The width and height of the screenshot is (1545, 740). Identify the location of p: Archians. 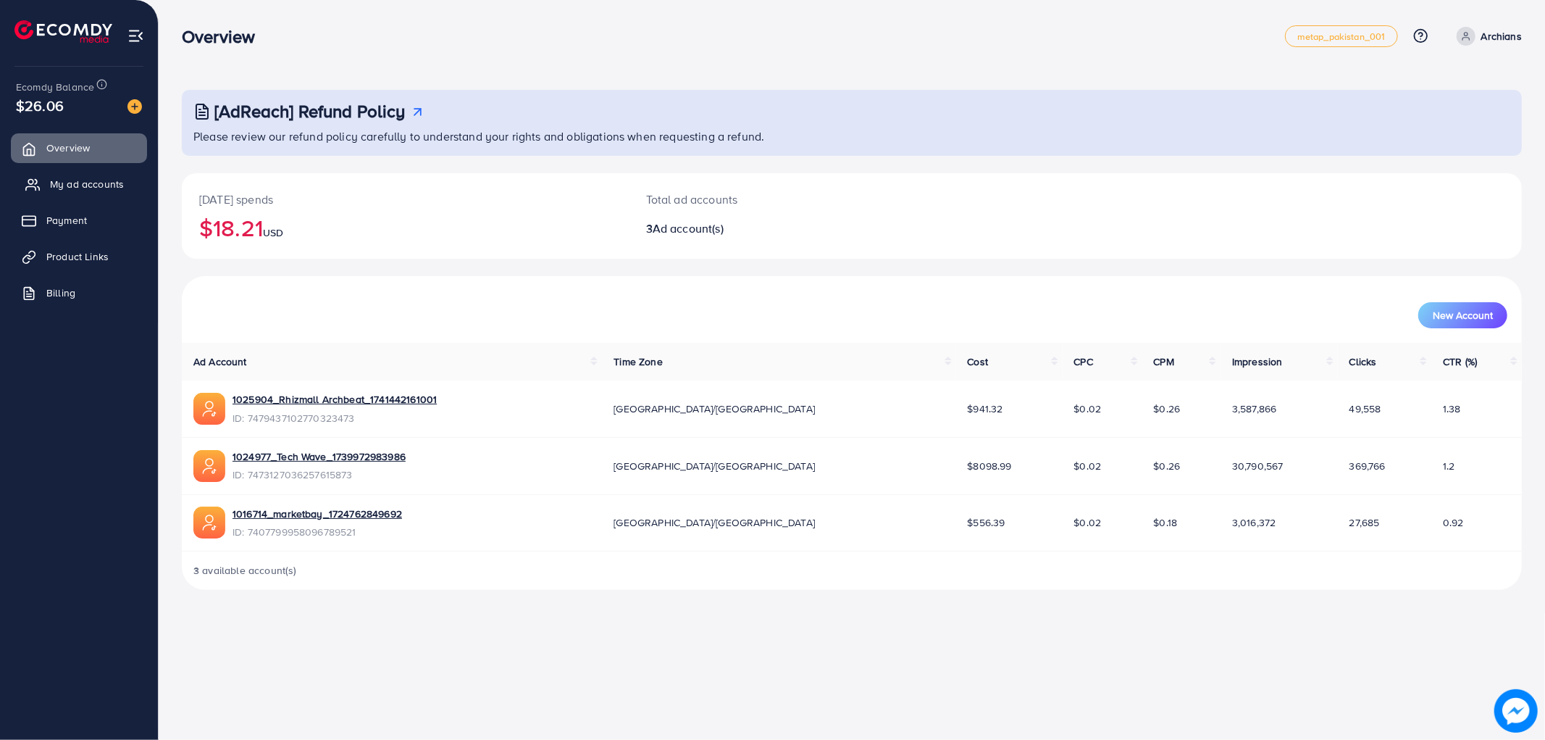
(1502, 36).